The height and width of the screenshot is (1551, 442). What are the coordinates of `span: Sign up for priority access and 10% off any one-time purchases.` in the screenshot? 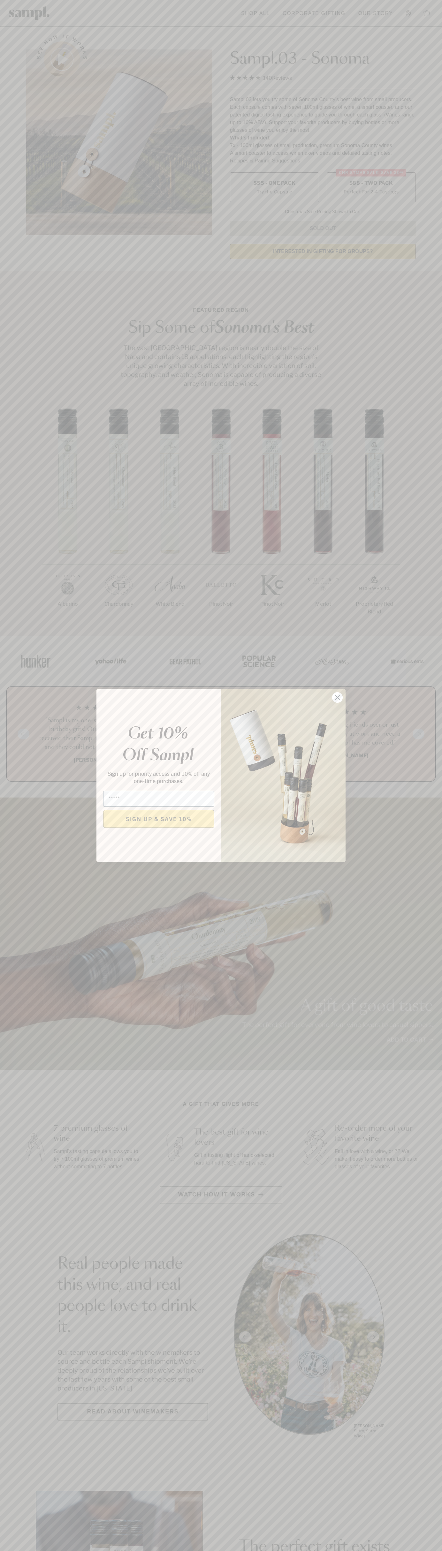 It's located at (159, 777).